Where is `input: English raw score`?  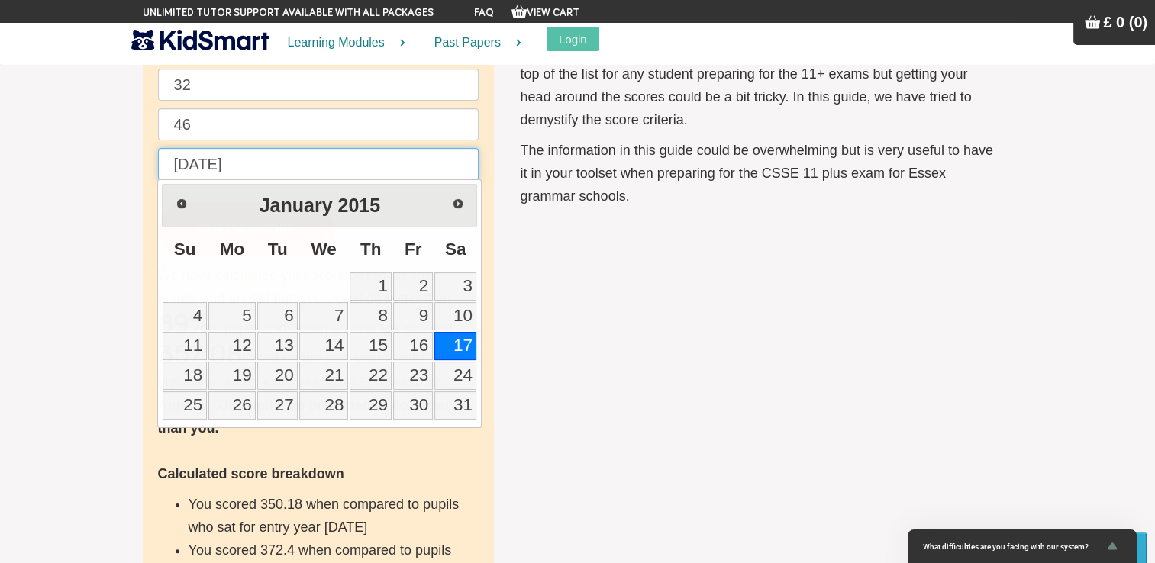 input: English raw score is located at coordinates (318, 85).